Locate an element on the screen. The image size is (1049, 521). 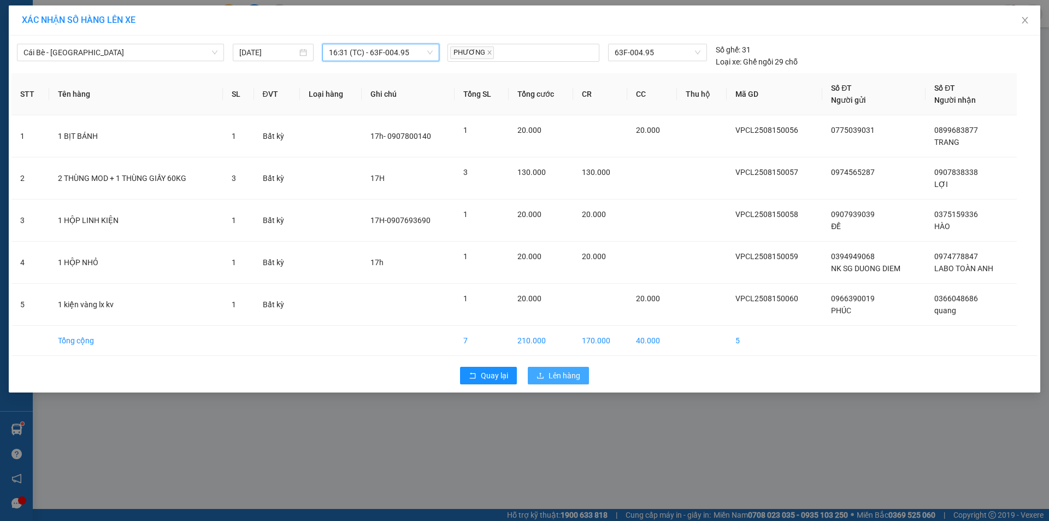
div: HƯNG is located at coordinates (149, 42).